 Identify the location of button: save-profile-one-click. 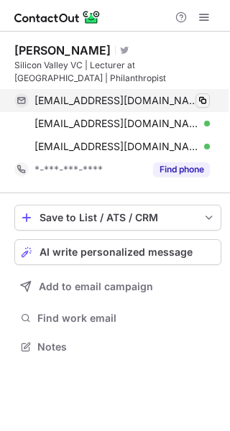
(118, 218).